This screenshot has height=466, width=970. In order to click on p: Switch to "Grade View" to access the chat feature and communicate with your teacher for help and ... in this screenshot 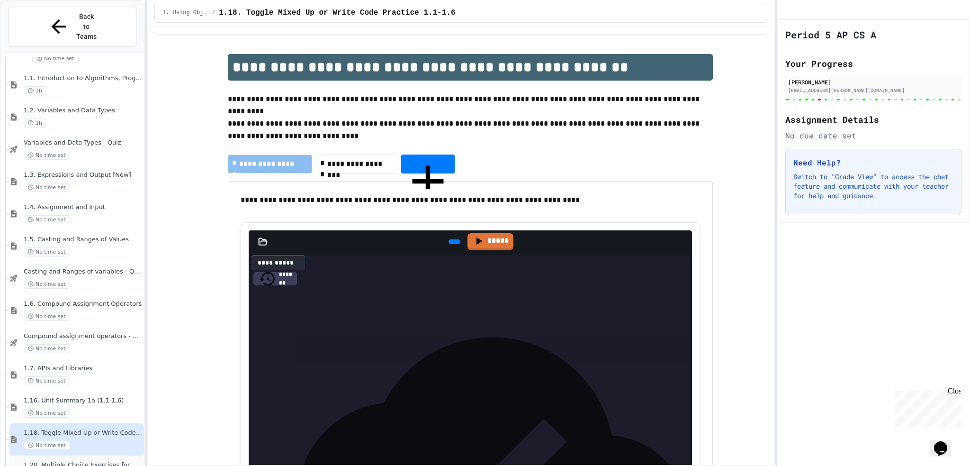, I will do `click(873, 186)`.